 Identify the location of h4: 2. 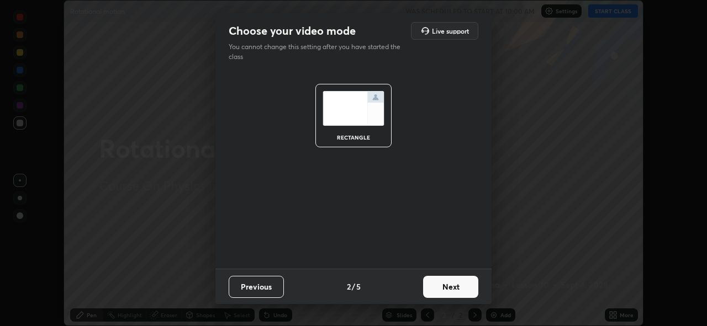
(348, 286).